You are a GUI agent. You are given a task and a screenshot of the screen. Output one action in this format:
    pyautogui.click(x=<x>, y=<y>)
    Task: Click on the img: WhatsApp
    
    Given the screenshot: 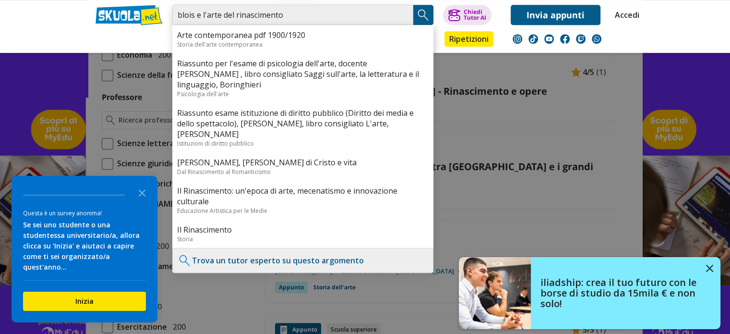 What is the action you would take?
    pyautogui.click(x=597, y=39)
    